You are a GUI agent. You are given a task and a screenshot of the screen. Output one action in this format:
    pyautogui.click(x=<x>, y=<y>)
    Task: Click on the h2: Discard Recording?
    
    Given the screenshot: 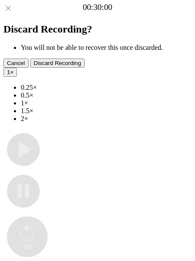 What is the action you would take?
    pyautogui.click(x=98, y=29)
    